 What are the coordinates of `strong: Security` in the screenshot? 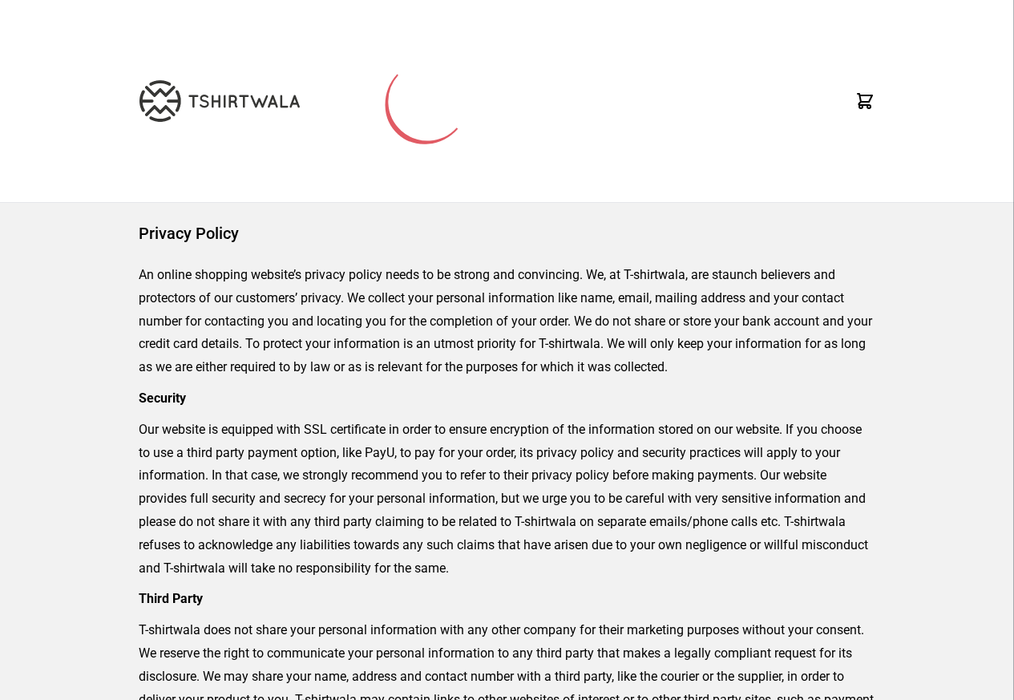 It's located at (162, 398).